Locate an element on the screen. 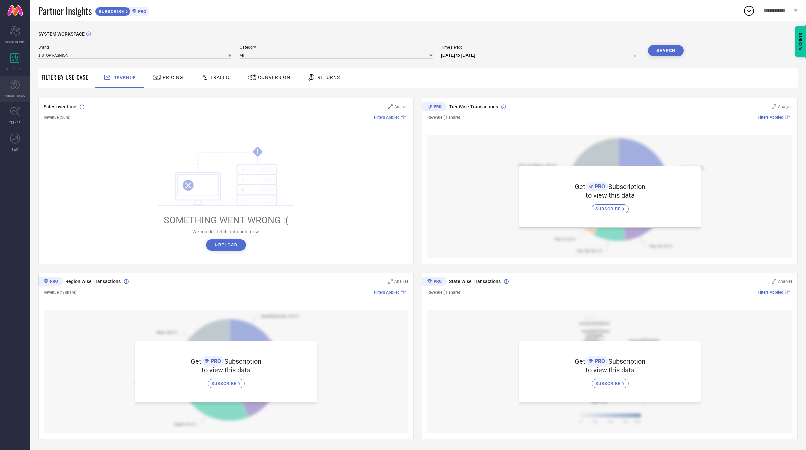 The image size is (806, 450). span: Revenue is located at coordinates (125, 78).